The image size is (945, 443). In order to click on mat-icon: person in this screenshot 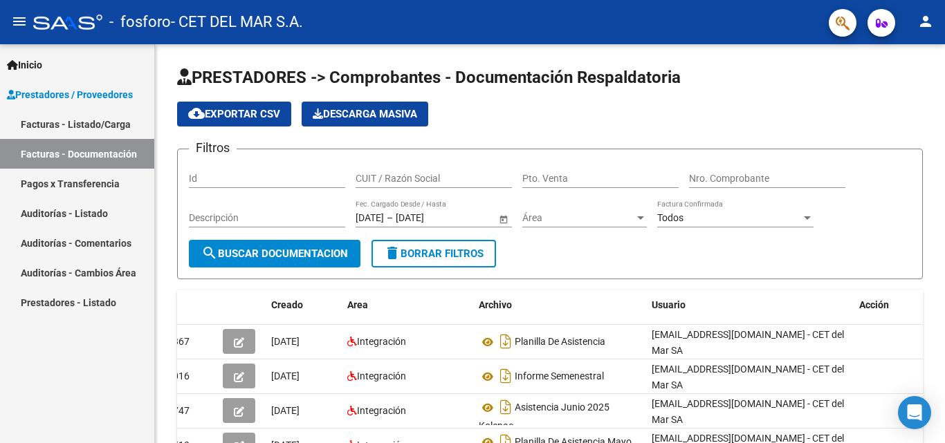, I will do `click(925, 21)`.